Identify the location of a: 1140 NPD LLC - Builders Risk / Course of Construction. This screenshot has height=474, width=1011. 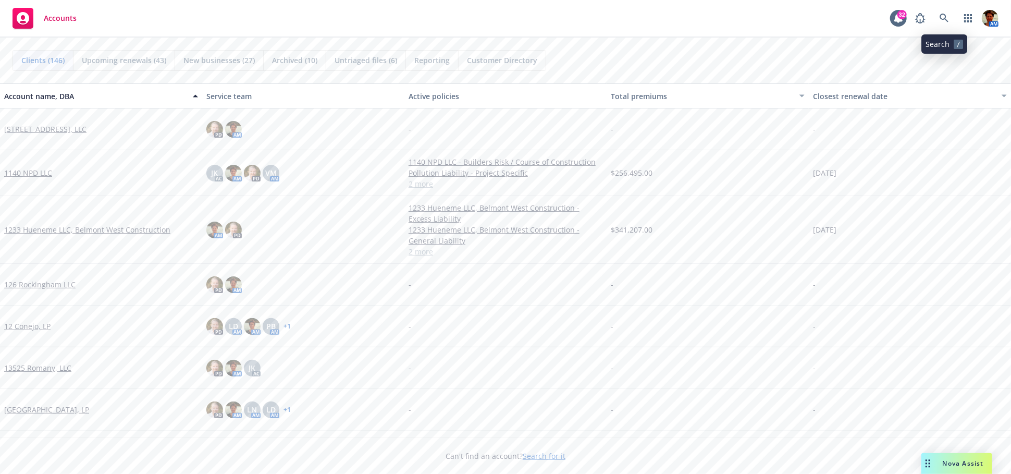
(506, 162).